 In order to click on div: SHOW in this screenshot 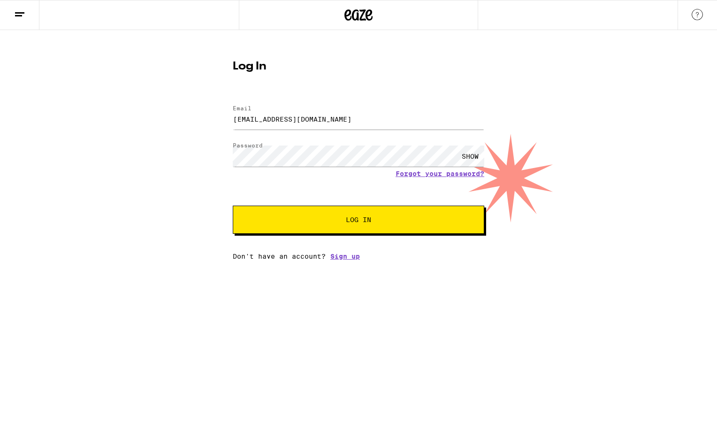, I will do `click(470, 156)`.